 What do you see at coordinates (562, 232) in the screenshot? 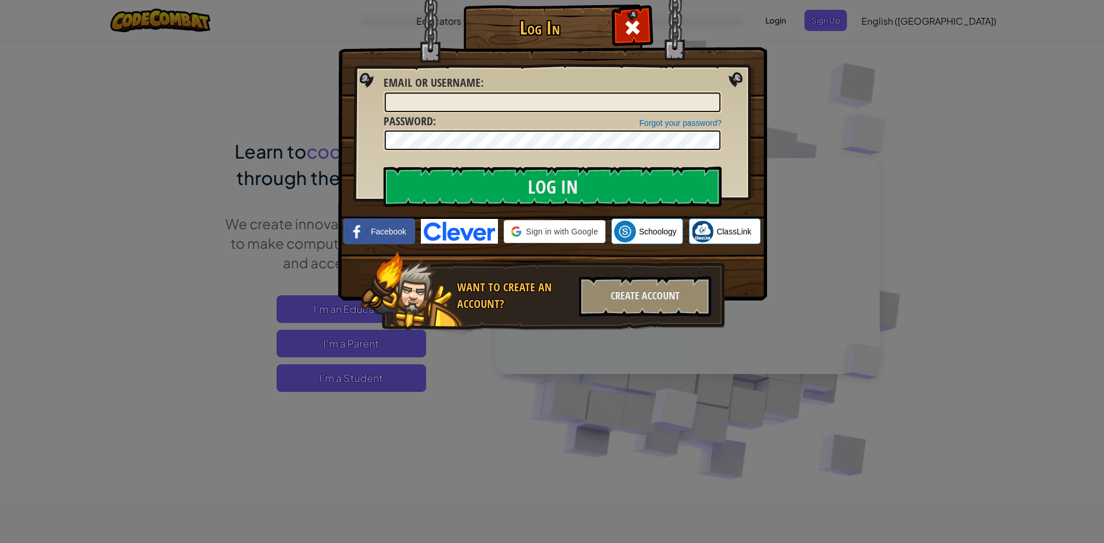
I see `span: Sign in with Google` at bounding box center [562, 232].